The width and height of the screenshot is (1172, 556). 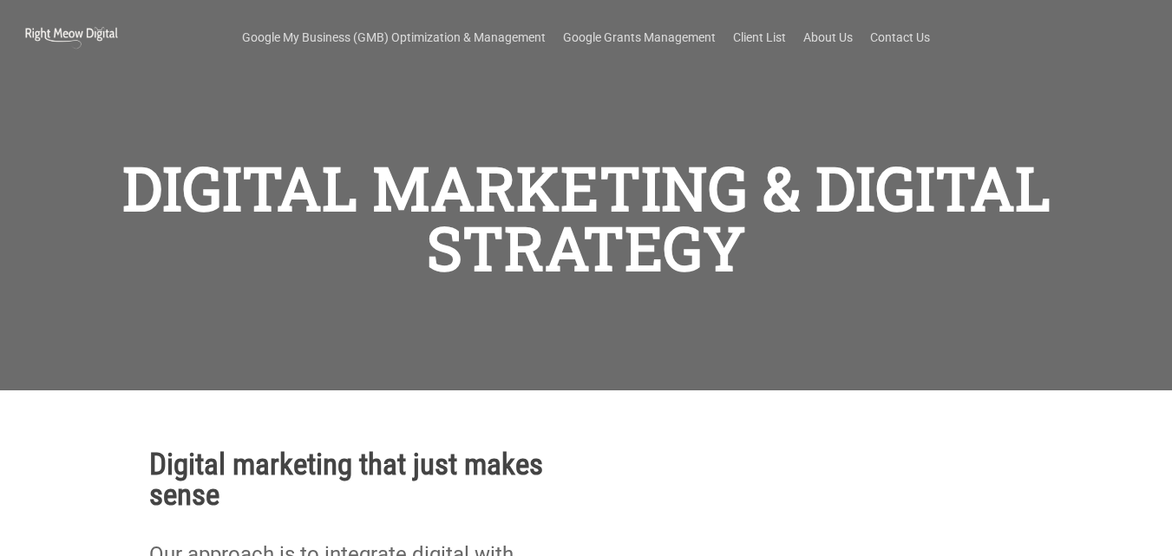 I want to click on a: Client List, so click(x=759, y=37).